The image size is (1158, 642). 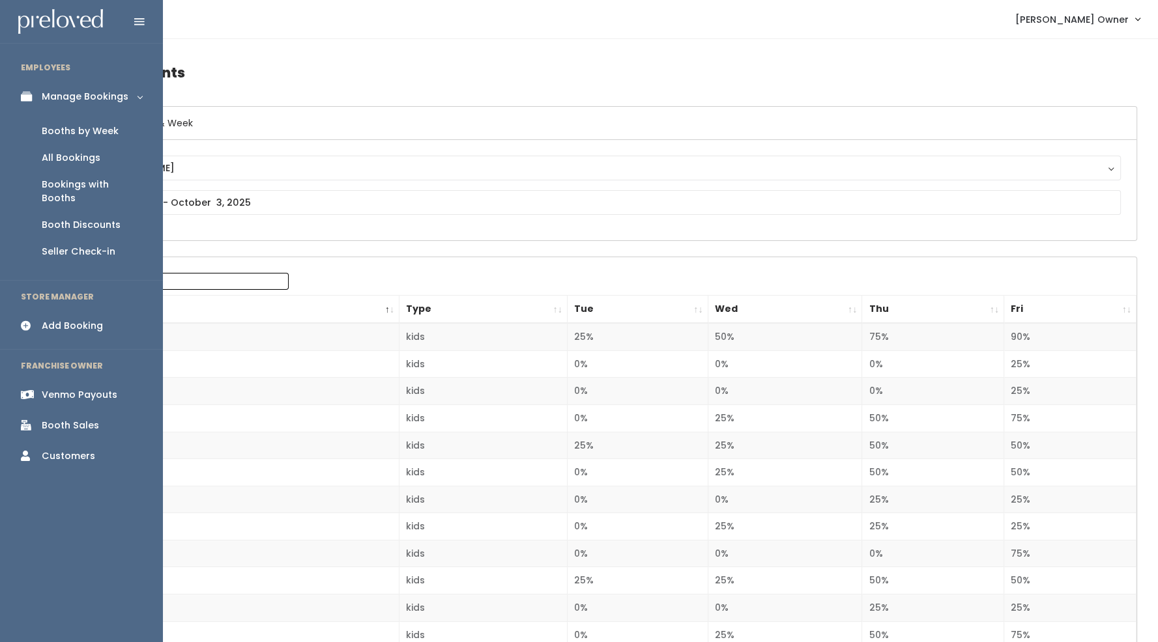 I want to click on th: Fri: activate to sort column ascending, so click(x=1070, y=309).